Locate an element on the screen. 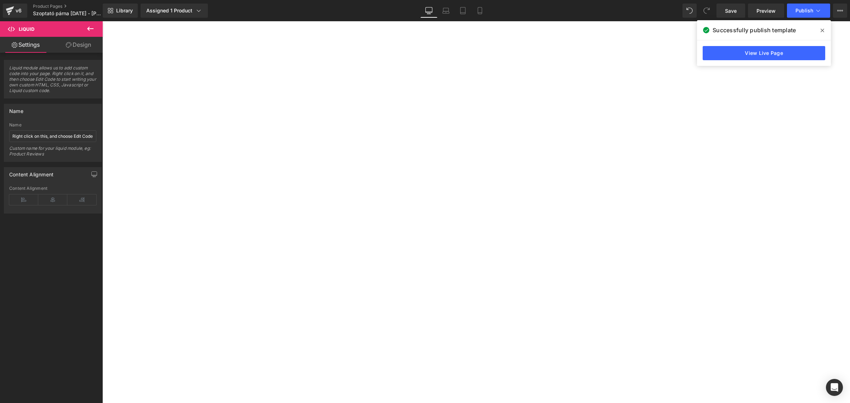 This screenshot has height=403, width=850. span: Library is located at coordinates (124, 11).